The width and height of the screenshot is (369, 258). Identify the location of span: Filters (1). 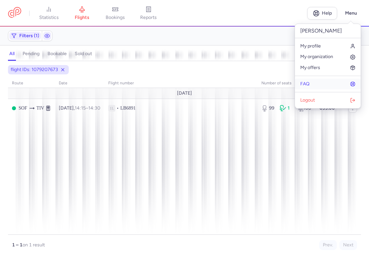
(29, 36).